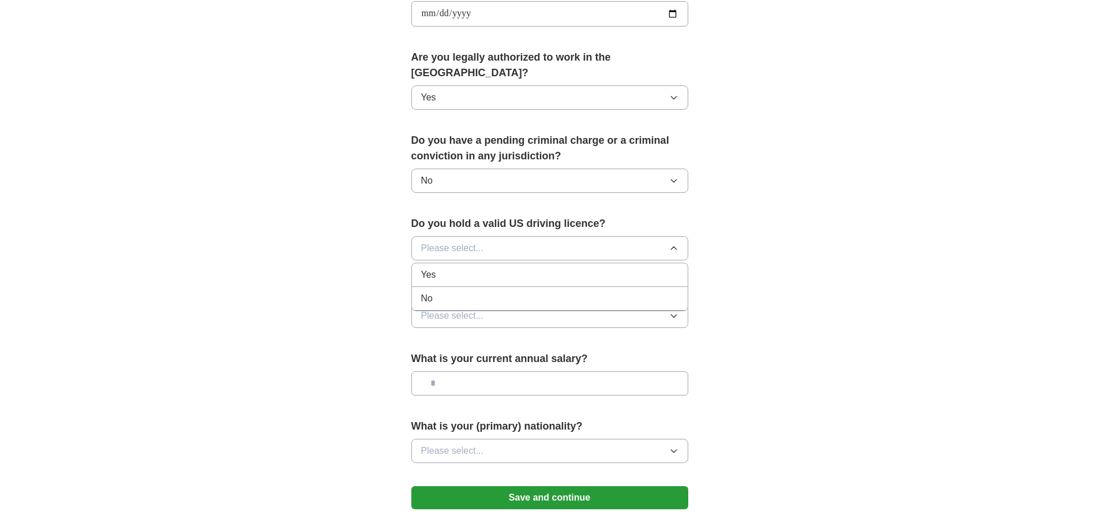  What do you see at coordinates (550, 223) in the screenshot?
I see `label: Do you hold a valid US driving licence?` at bounding box center [550, 223].